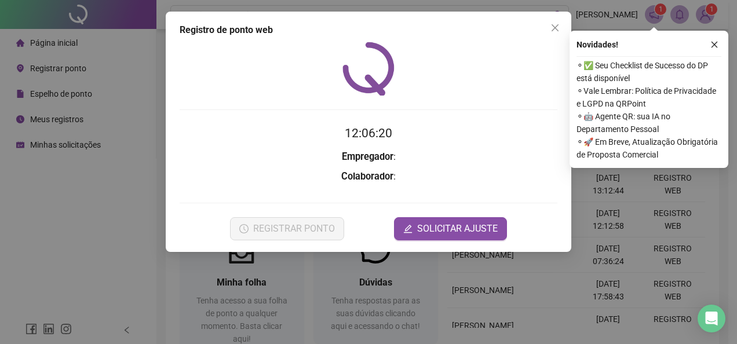  I want to click on span: ⚬ Vale Lembrar: Política de Privacidade e LGPD na QRPoint, so click(649, 97).